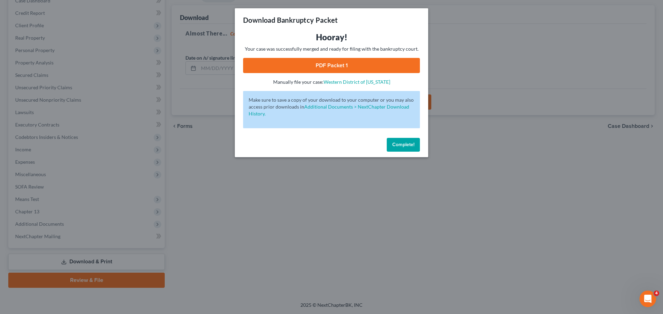 The width and height of the screenshot is (663, 314). Describe the element at coordinates (331, 66) in the screenshot. I see `a: PDF Packet 1` at that location.